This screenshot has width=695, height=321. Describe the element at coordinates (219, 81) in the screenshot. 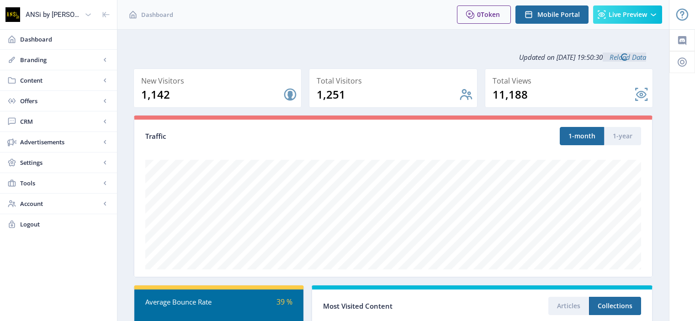

I see `div: New Visitors` at that location.